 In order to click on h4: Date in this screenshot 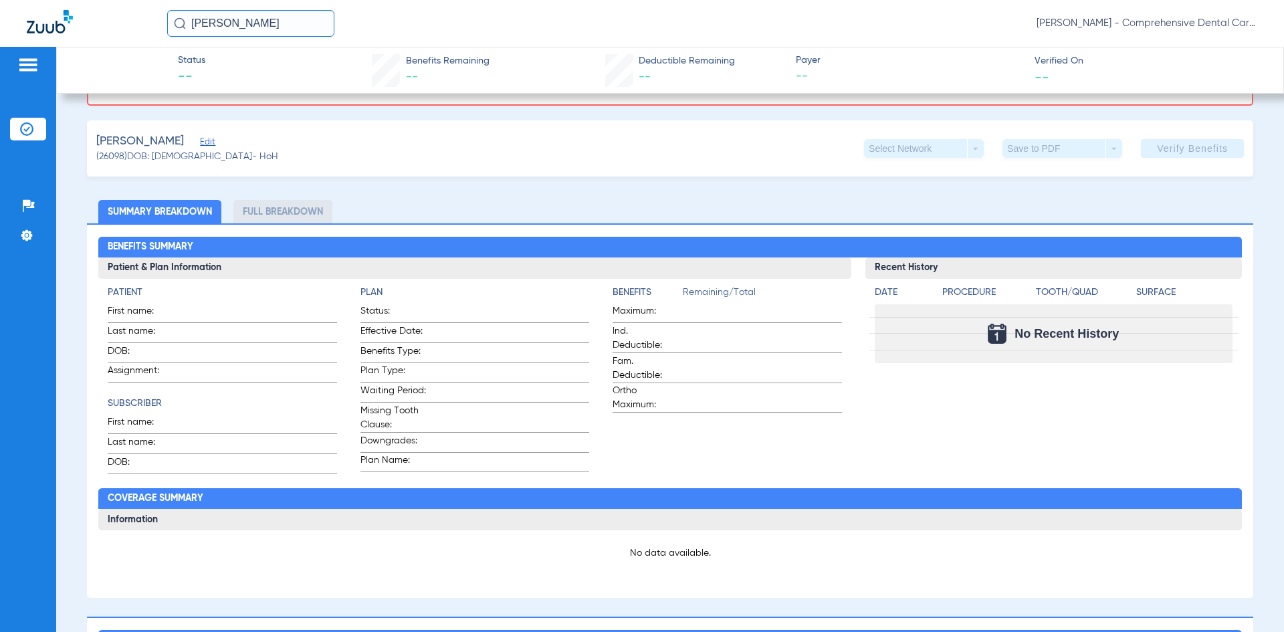, I will do `click(903, 292)`.